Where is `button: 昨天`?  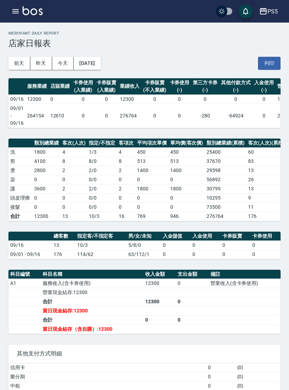 button: 昨天 is located at coordinates (41, 63).